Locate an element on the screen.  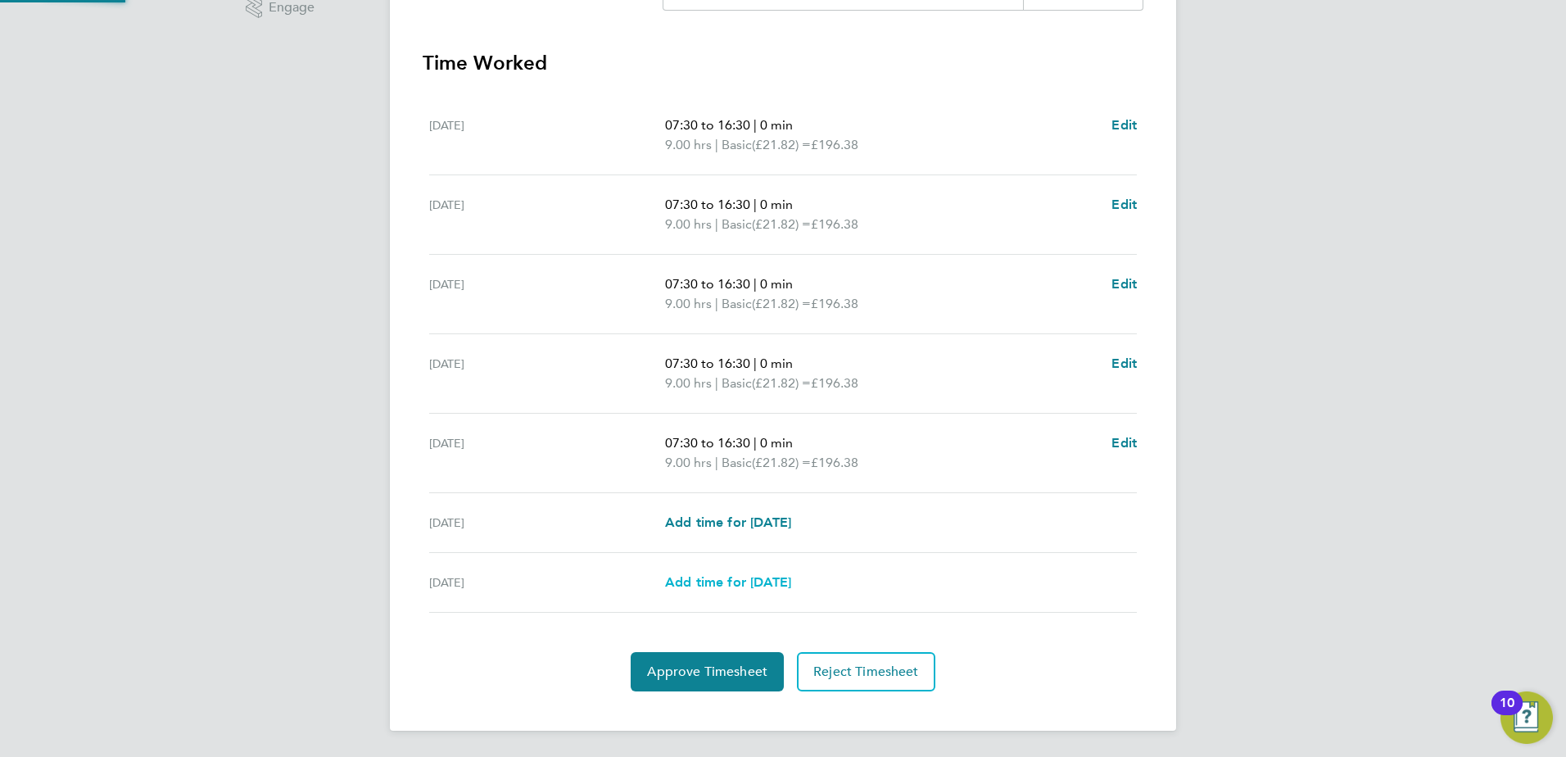
button: Open Resource Center, 10 new notifications is located at coordinates (1527, 718).